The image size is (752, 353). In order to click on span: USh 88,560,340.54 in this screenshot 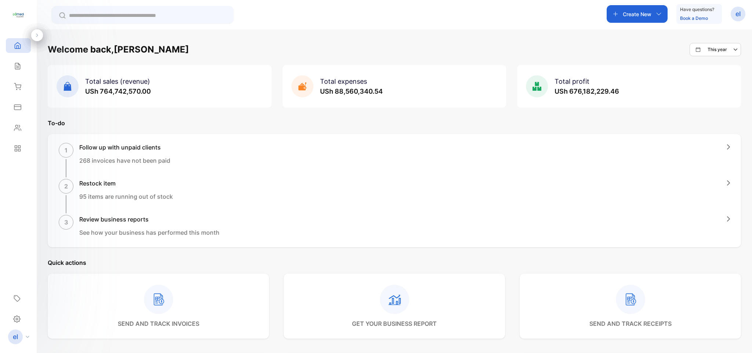, I will do `click(351, 91)`.